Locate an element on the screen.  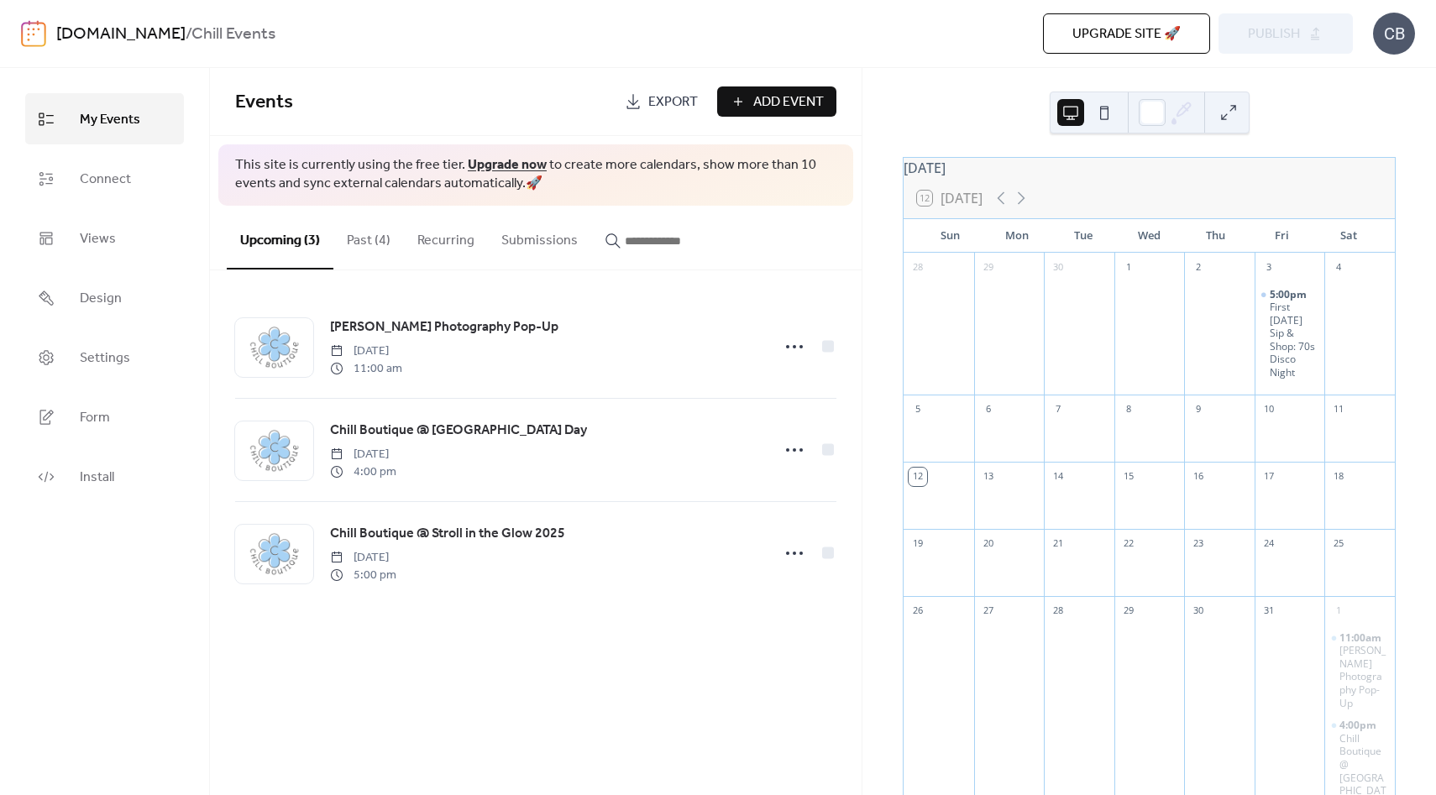
div: 5 is located at coordinates (918, 410).